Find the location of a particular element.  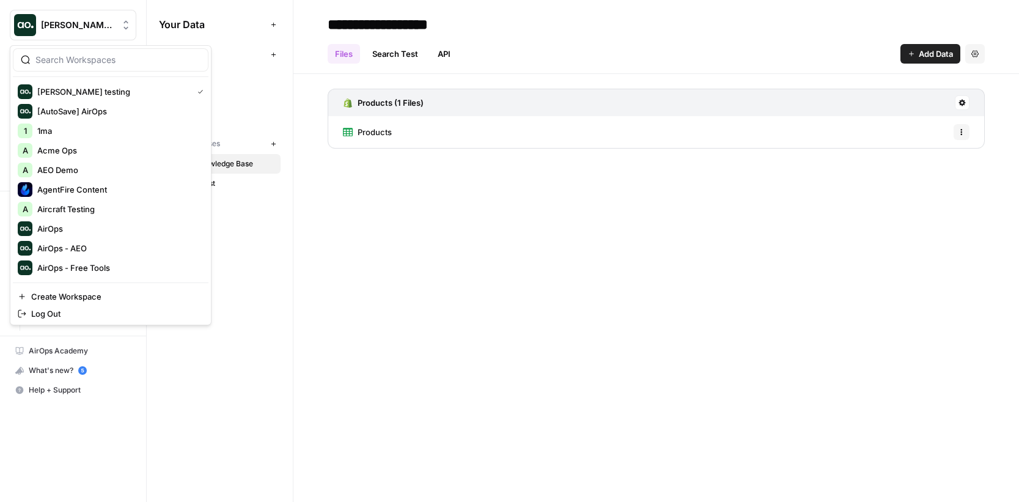

input: Search Workspaces is located at coordinates (118, 60).